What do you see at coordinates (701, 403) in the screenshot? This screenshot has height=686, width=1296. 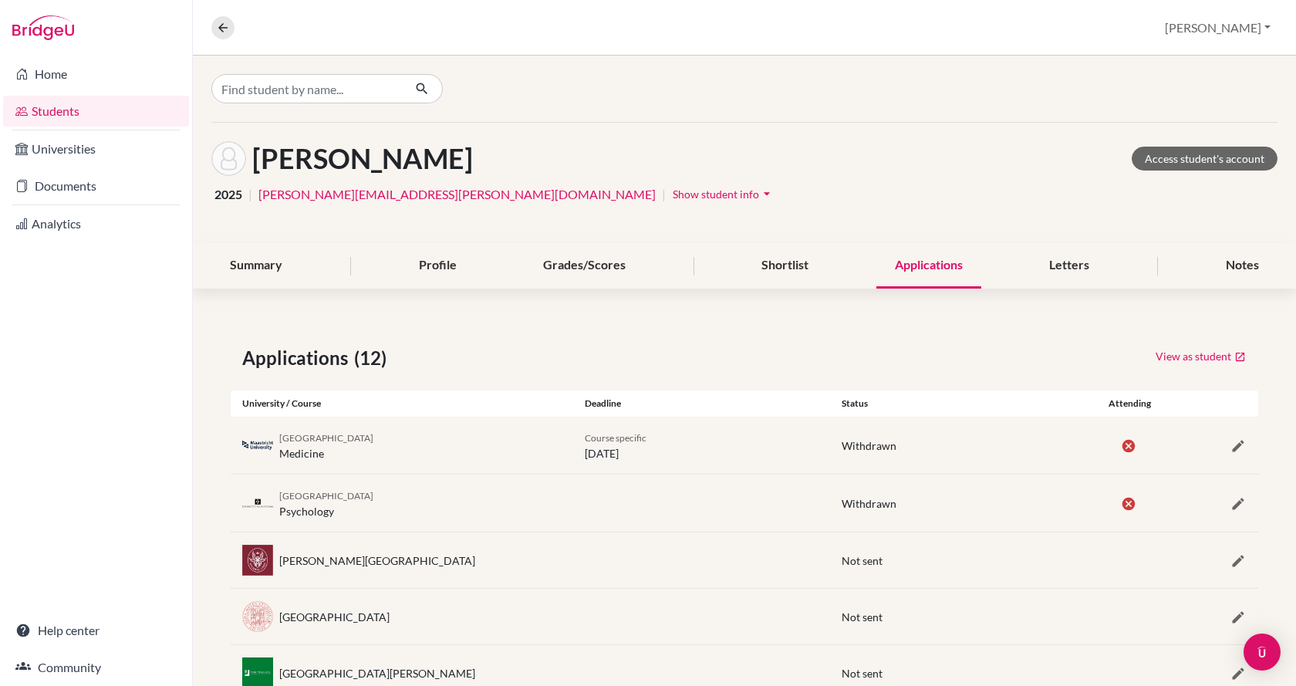 I see `div: Deadline` at bounding box center [701, 403].